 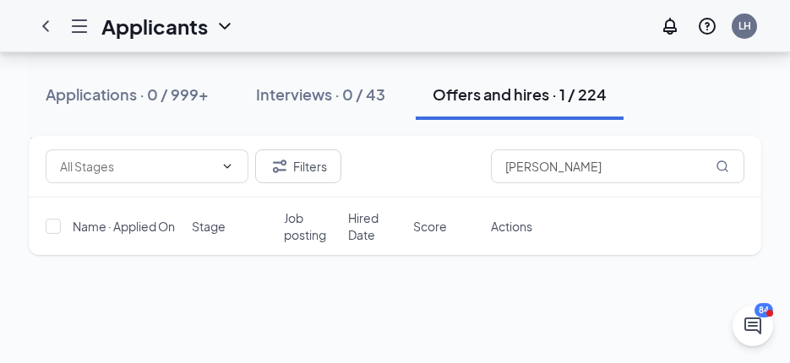 What do you see at coordinates (127, 94) in the screenshot?
I see `div: Applications · 0 / 999+` at bounding box center [127, 94].